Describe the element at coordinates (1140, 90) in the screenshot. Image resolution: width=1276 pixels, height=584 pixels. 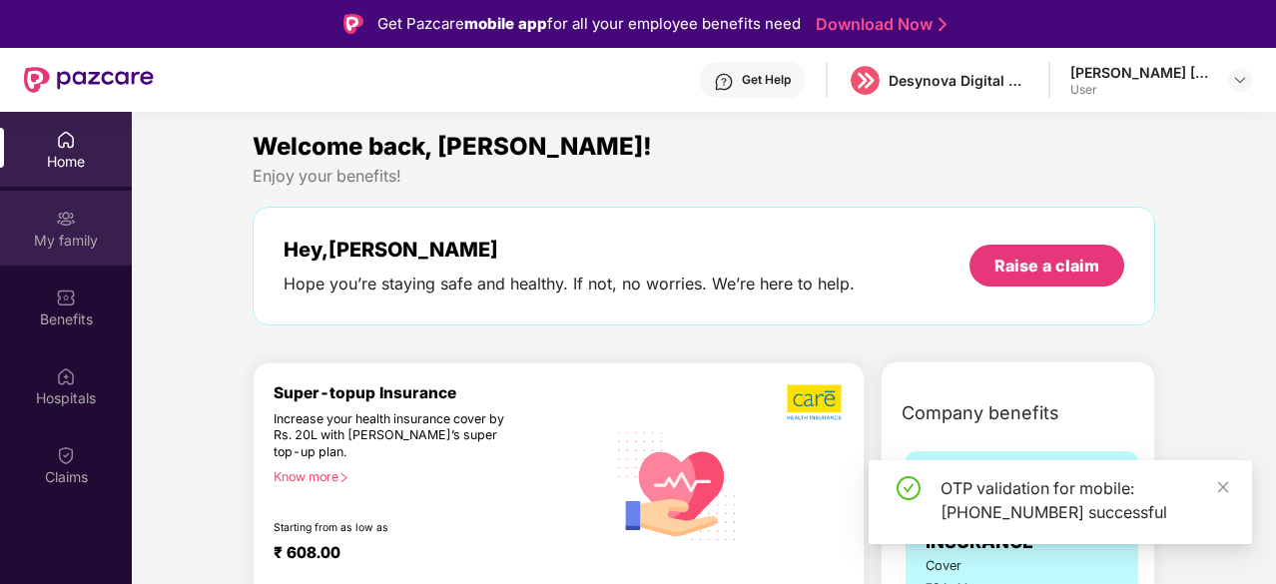
I see `div: User` at that location.